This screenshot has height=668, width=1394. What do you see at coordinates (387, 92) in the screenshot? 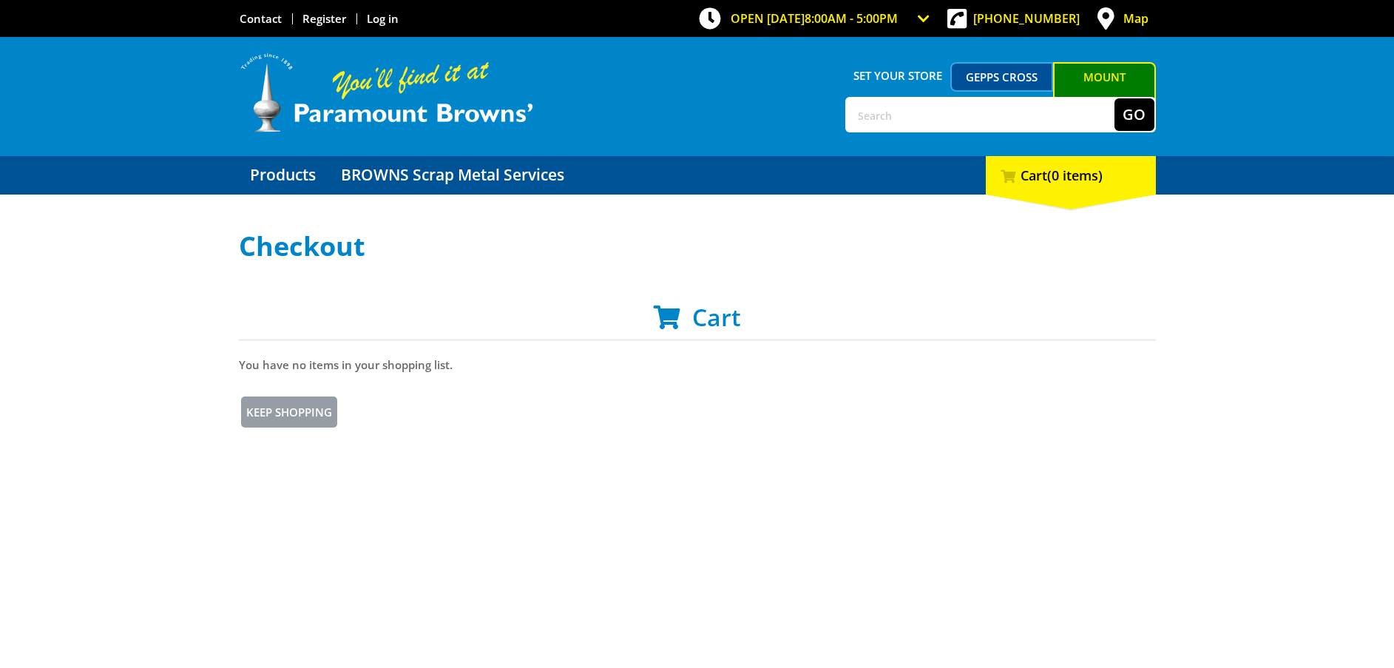
I see `img: Paramount Browns'` at bounding box center [387, 92].